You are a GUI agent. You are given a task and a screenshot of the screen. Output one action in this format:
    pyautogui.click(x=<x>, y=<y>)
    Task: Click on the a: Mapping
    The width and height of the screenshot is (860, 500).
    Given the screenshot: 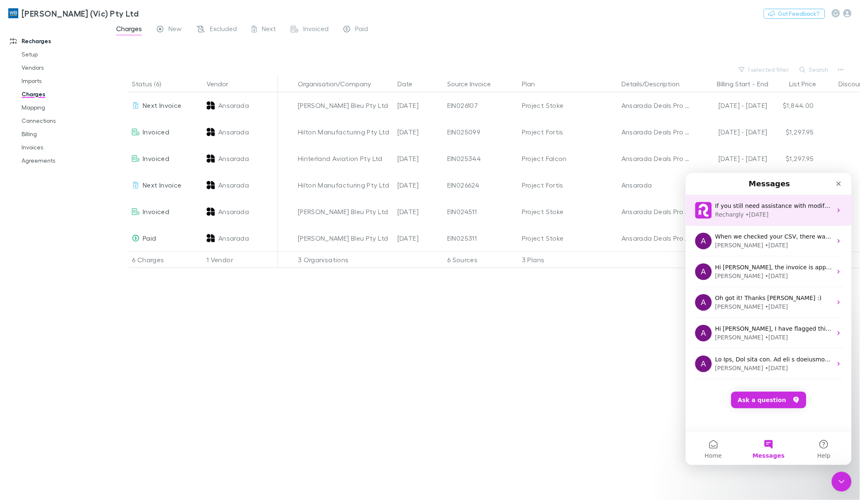 What is the action you would take?
    pyautogui.click(x=64, y=107)
    